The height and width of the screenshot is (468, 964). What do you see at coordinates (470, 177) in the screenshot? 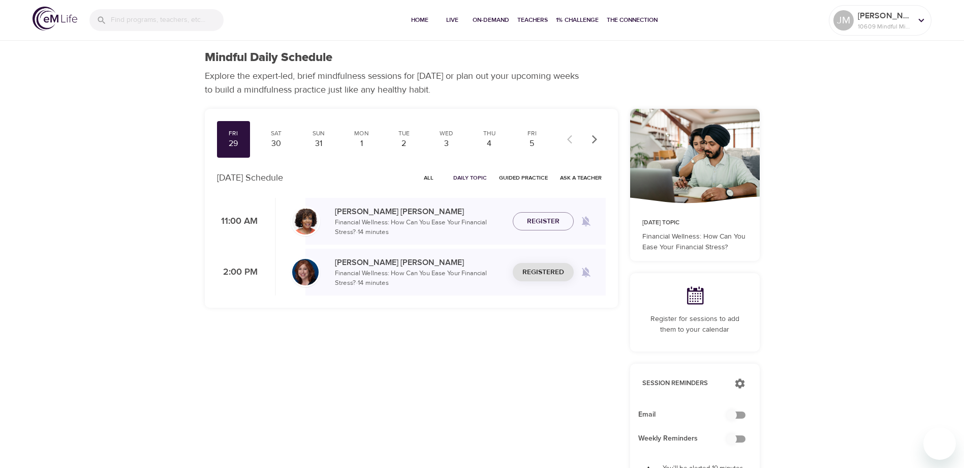
I see `button: Daily Topic` at bounding box center [470, 177].